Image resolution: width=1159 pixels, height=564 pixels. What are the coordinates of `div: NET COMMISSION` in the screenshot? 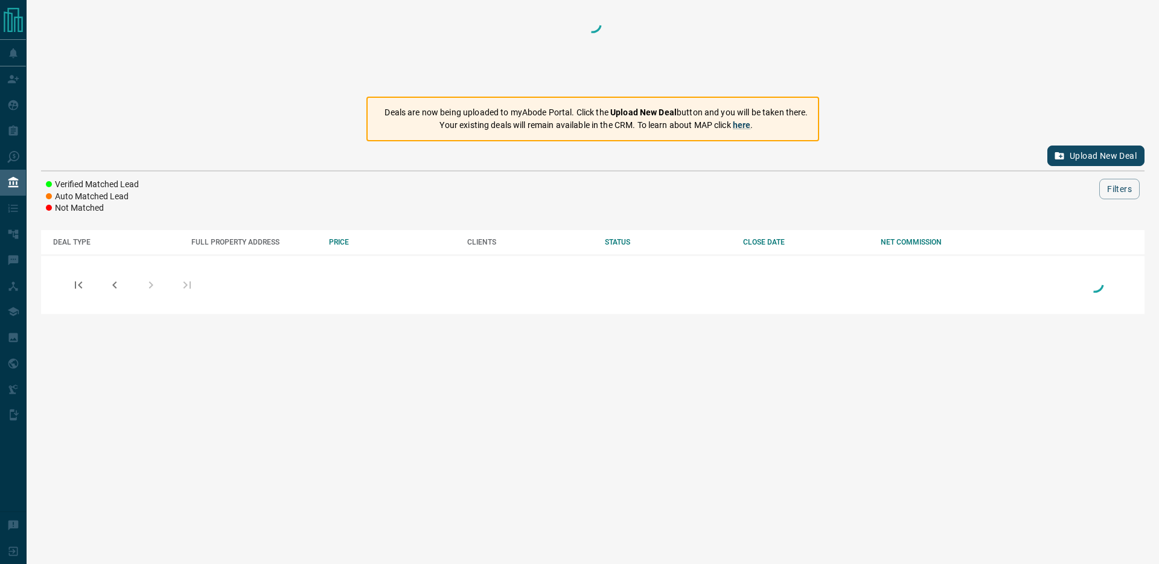 It's located at (944, 242).